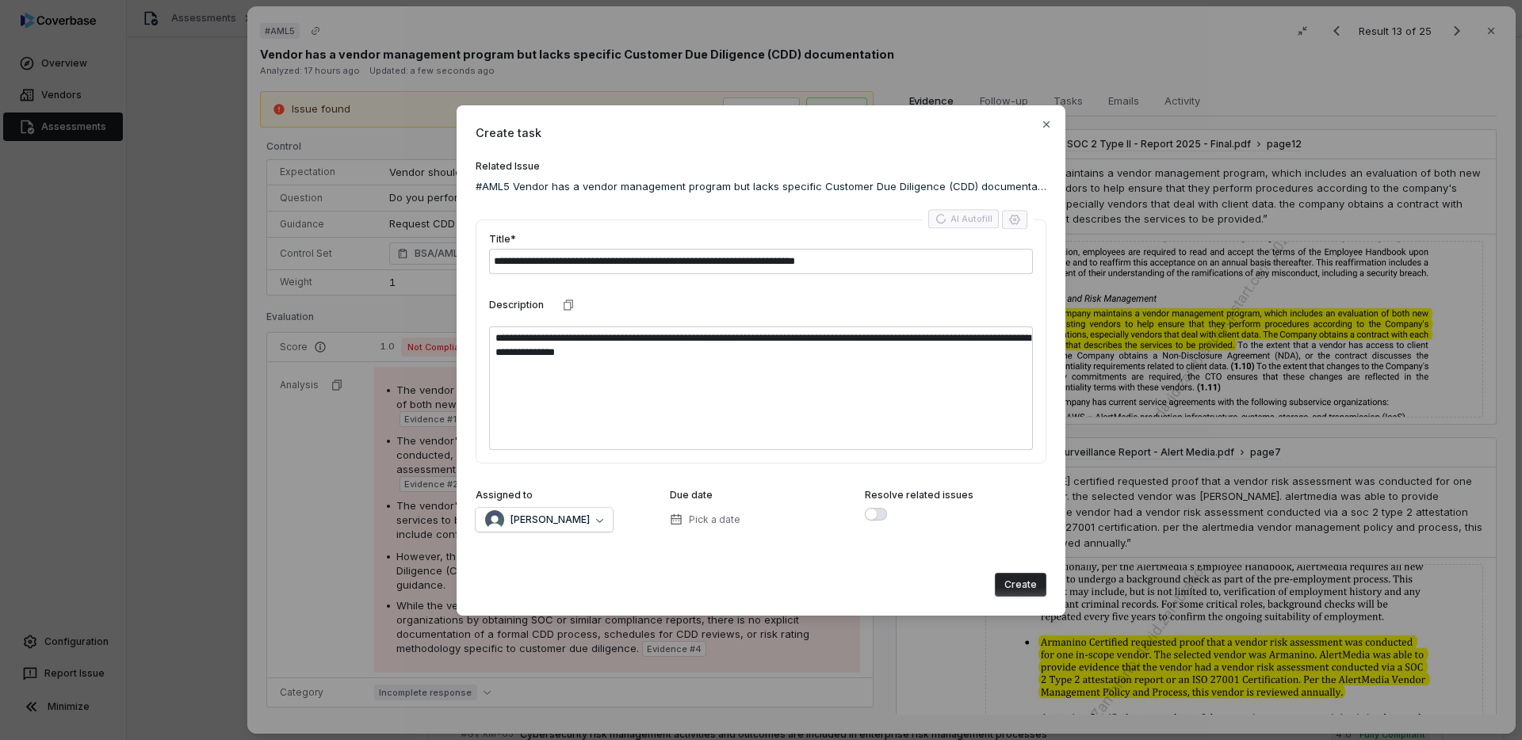 This screenshot has width=1522, height=740. What do you see at coordinates (919, 495) in the screenshot?
I see `span: Resolve related issues` at bounding box center [919, 495].